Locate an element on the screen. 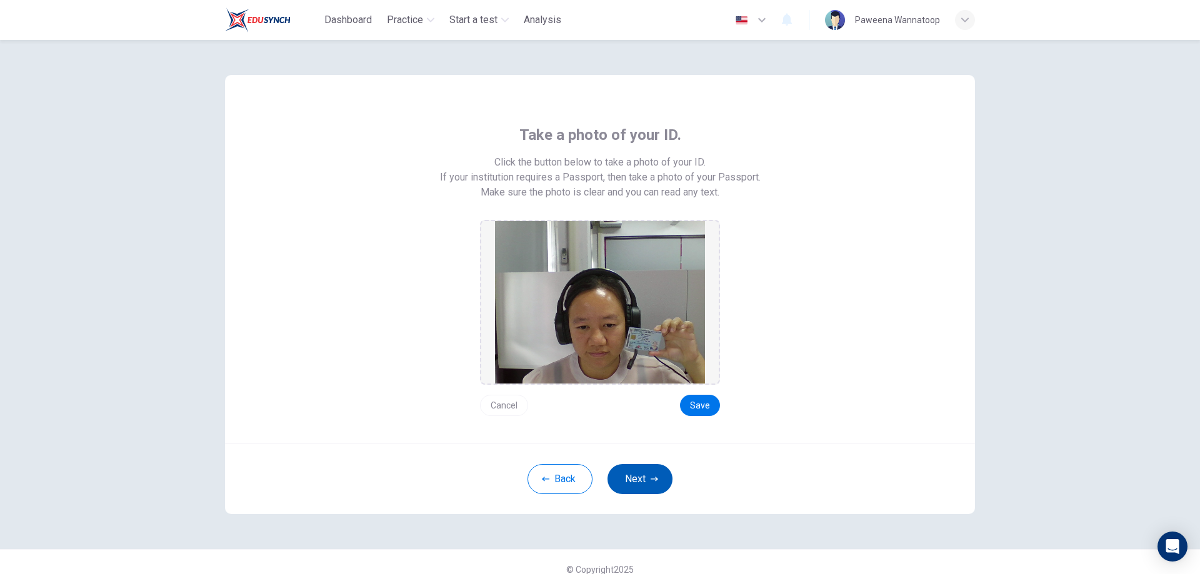 This screenshot has height=574, width=1200. a: Train Test logo is located at coordinates (272, 20).